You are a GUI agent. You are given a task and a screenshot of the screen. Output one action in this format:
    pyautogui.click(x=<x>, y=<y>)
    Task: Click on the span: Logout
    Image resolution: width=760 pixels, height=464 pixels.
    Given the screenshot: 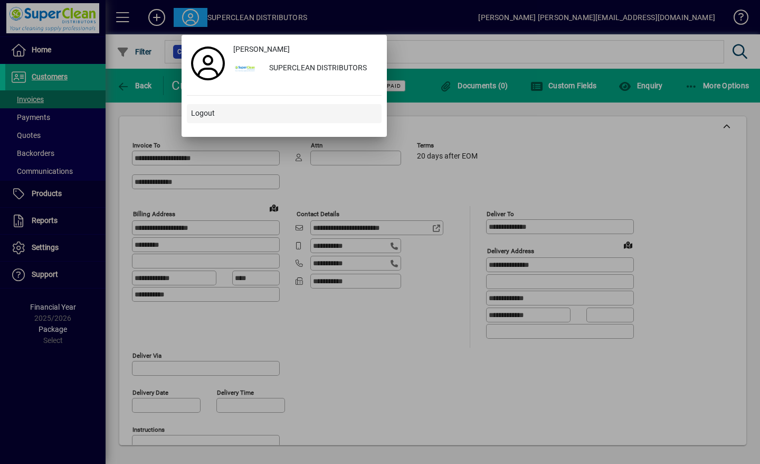 What is the action you would take?
    pyautogui.click(x=203, y=113)
    